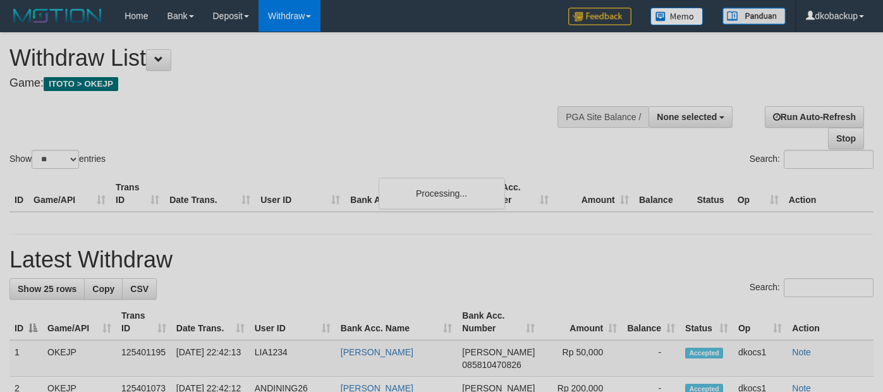 This screenshot has width=883, height=392. Describe the element at coordinates (593, 193) in the screenshot. I see `th: Amount` at that location.